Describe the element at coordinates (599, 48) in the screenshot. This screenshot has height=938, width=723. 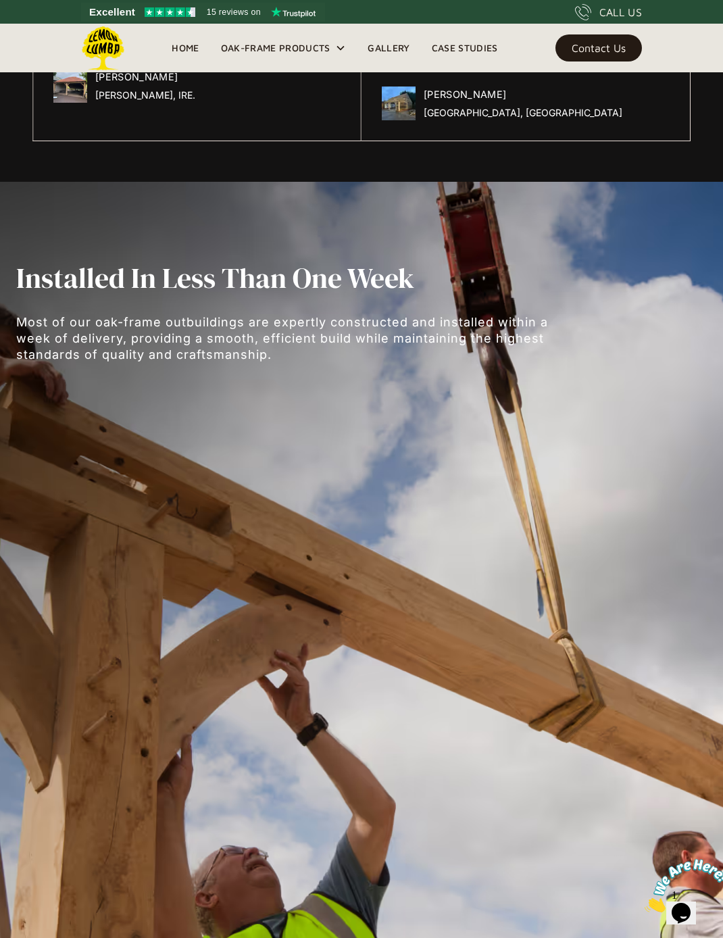
I see `a: Contact Us` at that location.